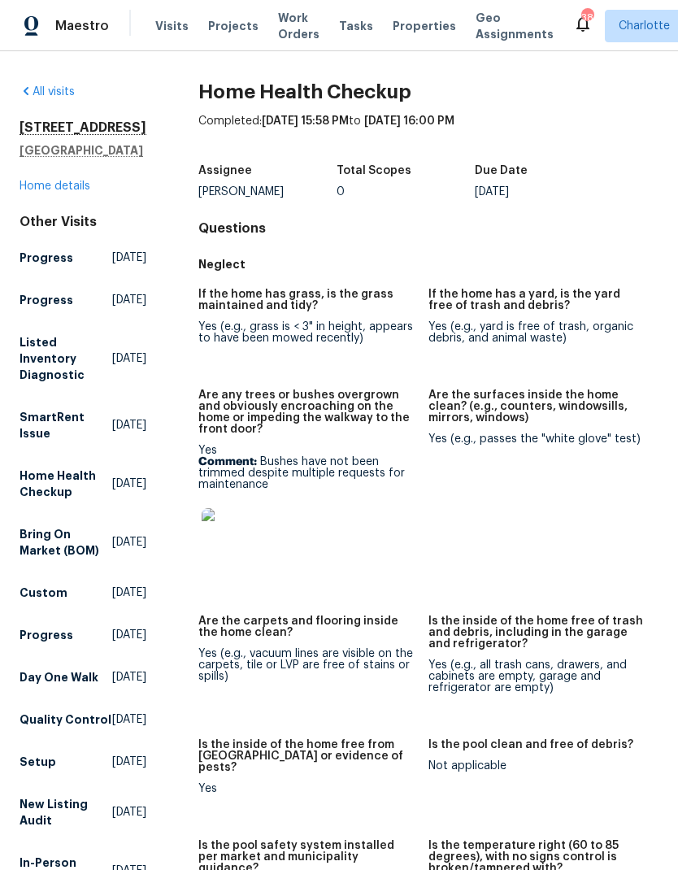 Image resolution: width=678 pixels, height=870 pixels. What do you see at coordinates (66, 425) in the screenshot?
I see `h5: SmartRent Issue` at bounding box center [66, 425].